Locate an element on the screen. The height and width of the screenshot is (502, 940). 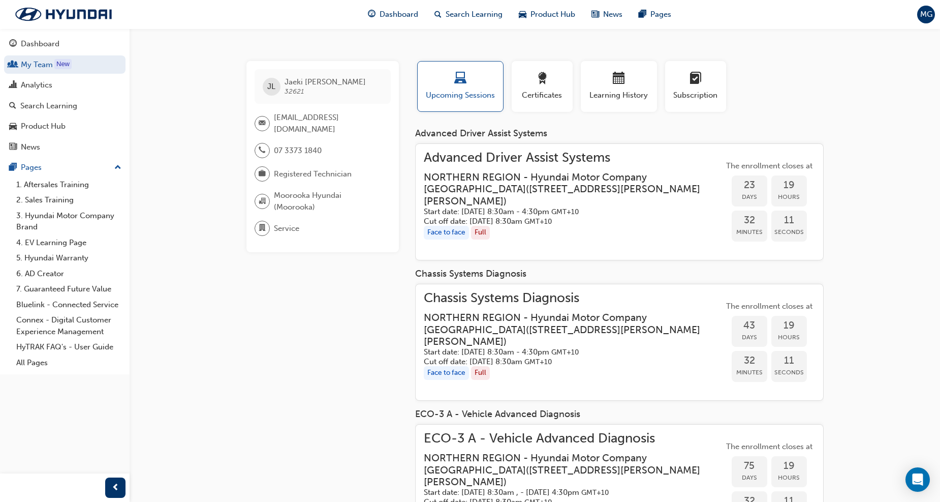
span: 07 3373 1840 is located at coordinates (298, 150).